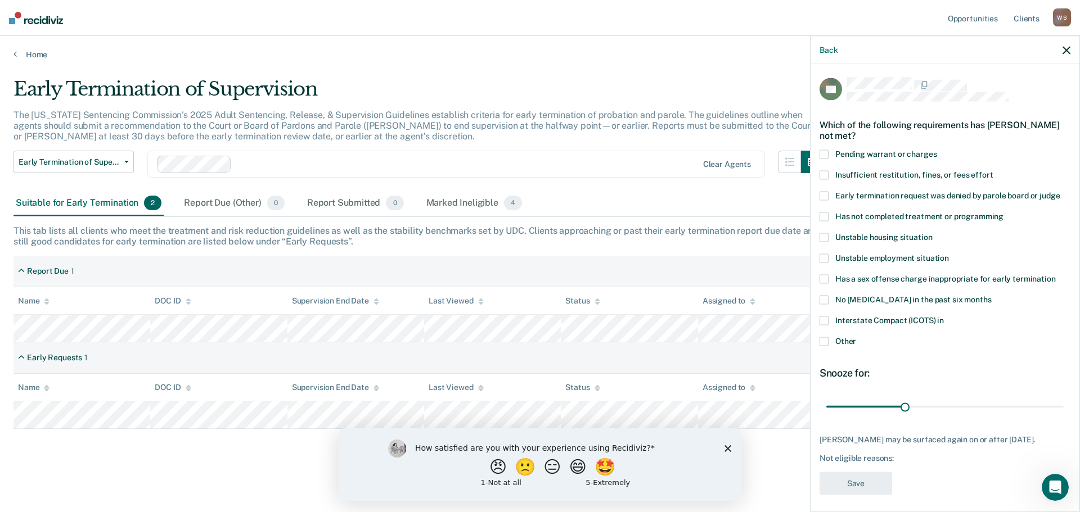  Describe the element at coordinates (1062, 17) in the screenshot. I see `div: W S` at that location.